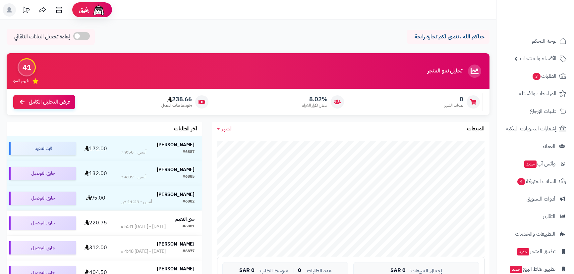 This screenshot has width=574, height=274. I want to click on span: العملاء, so click(549, 146).